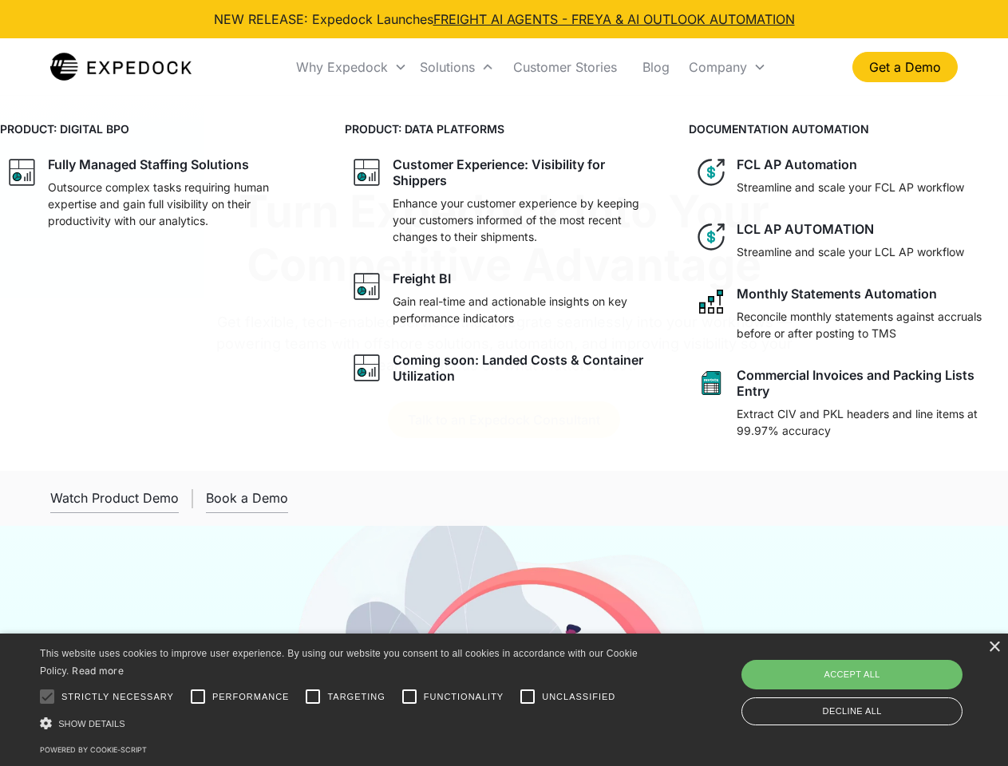  What do you see at coordinates (836, 294) in the screenshot?
I see `div: Monthly Statements Automation` at bounding box center [836, 294].